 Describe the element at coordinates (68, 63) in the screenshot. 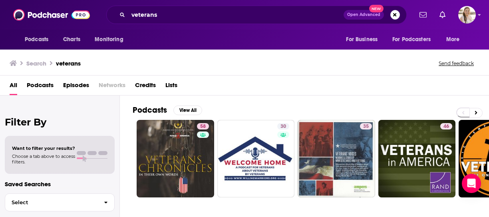

I see `h3: veterans` at that location.